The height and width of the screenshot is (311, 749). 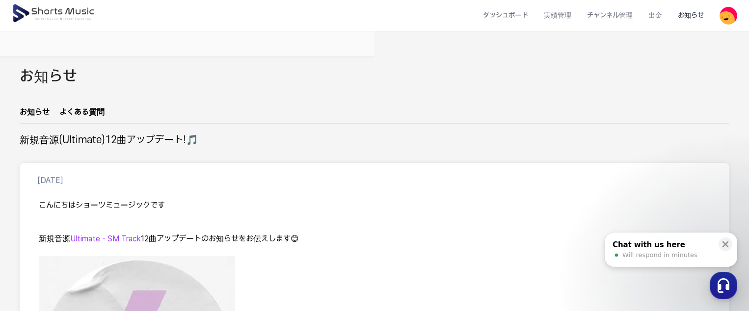 What do you see at coordinates (55, 239) in the screenshot?
I see `span: 新規音源` at bounding box center [55, 239].